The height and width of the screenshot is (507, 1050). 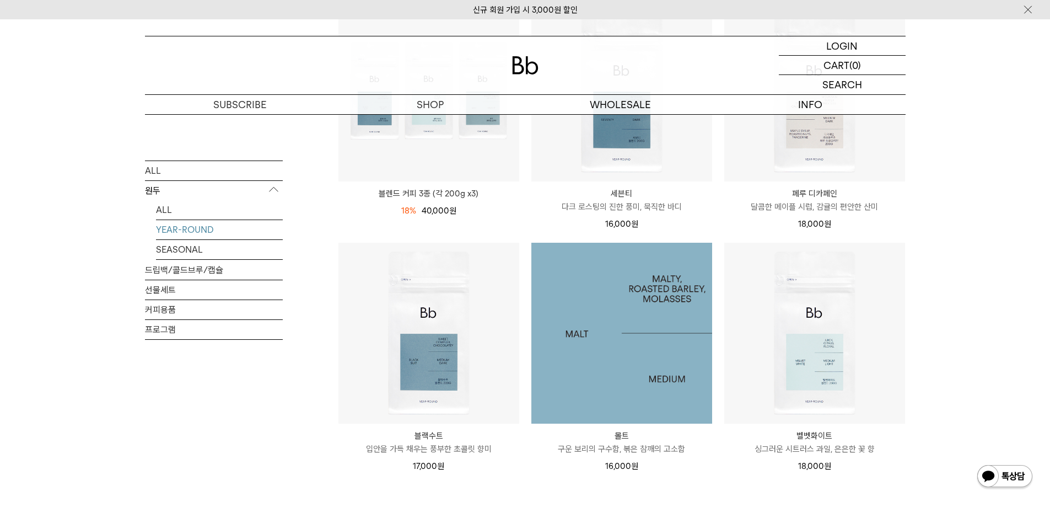 I want to click on a: 블랙수트 입안을 가득 채우는 풍부한 초콜릿 향미, so click(x=429, y=442).